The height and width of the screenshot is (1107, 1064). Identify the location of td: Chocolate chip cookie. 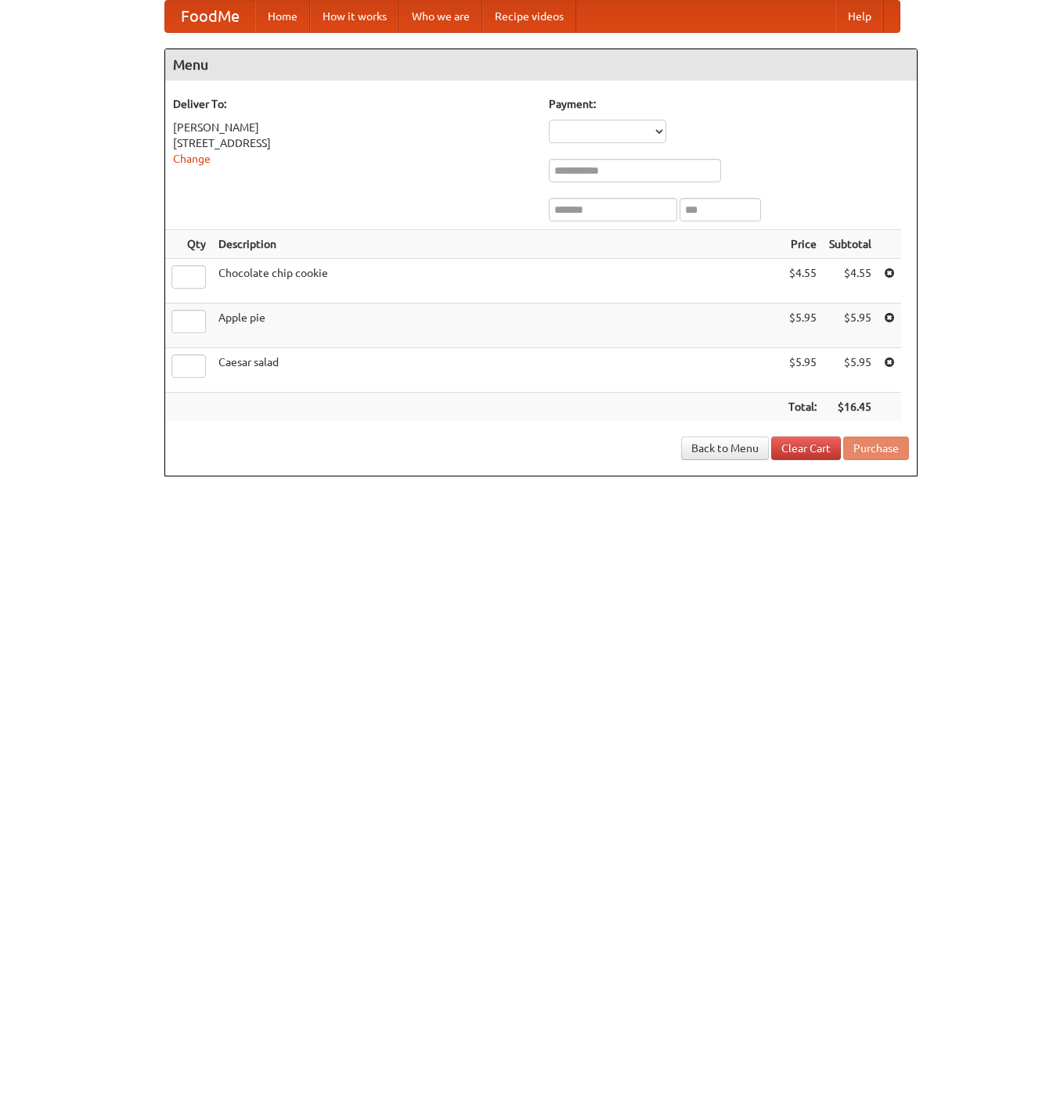
(497, 281).